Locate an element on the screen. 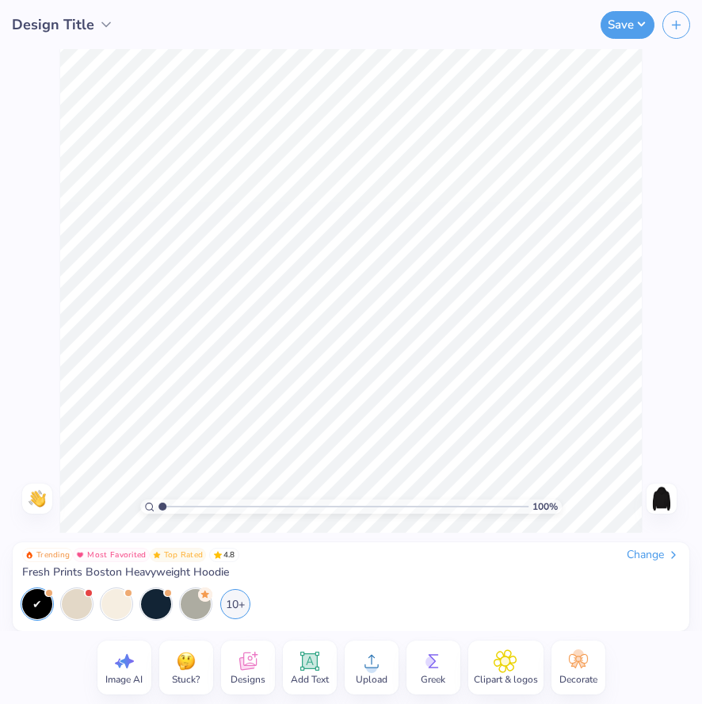 Image resolution: width=702 pixels, height=704 pixels. button: Save is located at coordinates (628, 25).